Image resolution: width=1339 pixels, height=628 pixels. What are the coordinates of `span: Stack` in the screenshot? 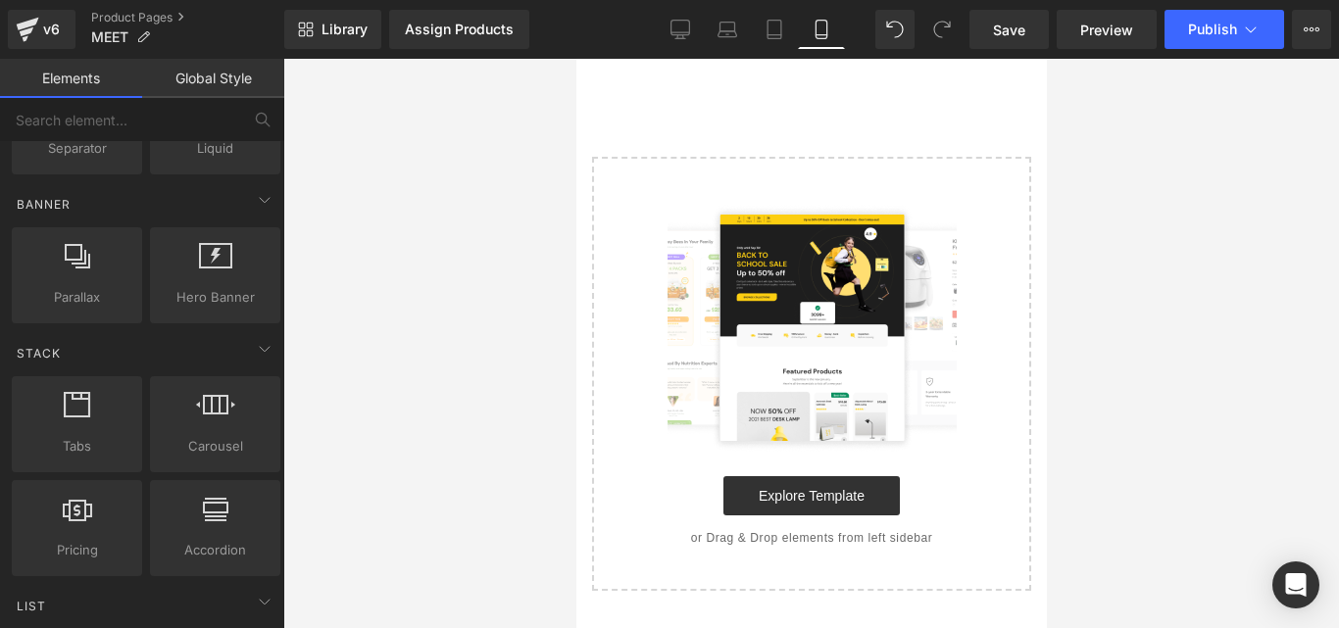 It's located at (38, 353).